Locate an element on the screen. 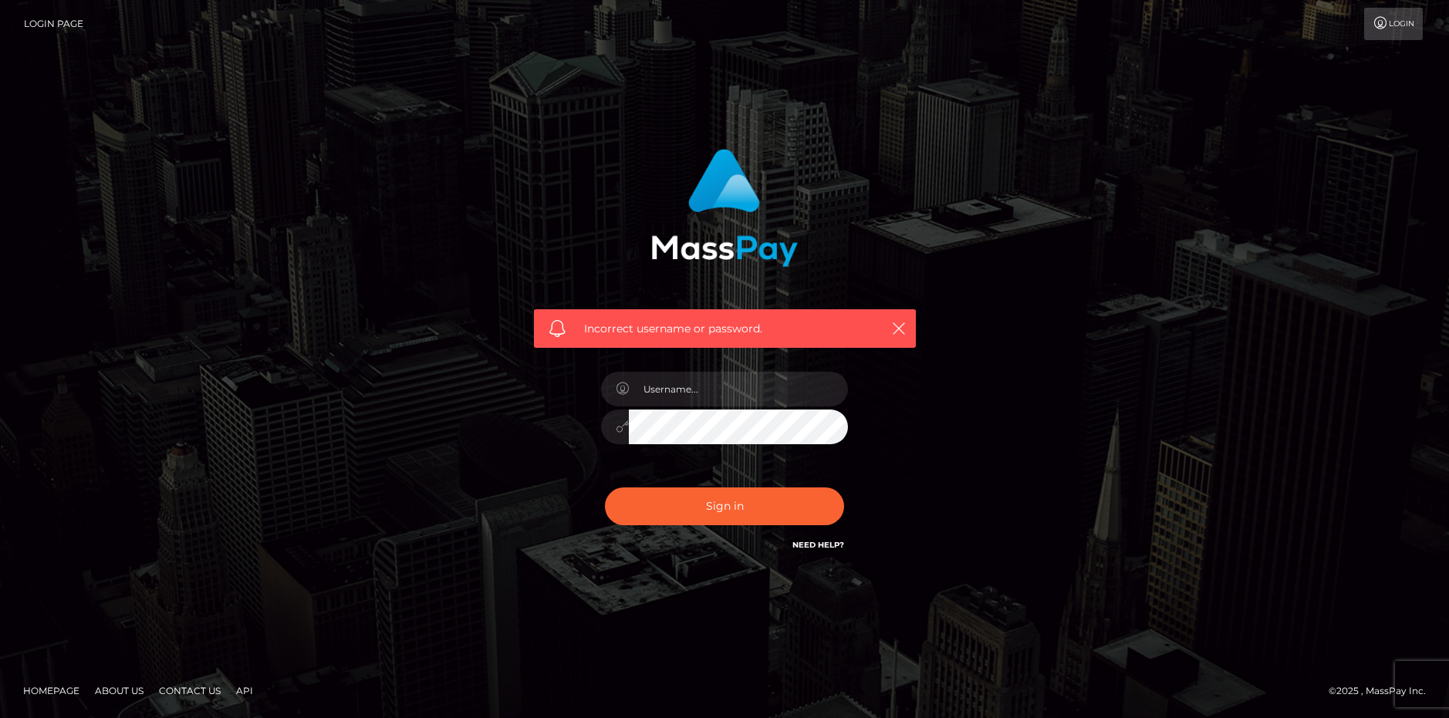  img: MassPay Login is located at coordinates (724, 207).